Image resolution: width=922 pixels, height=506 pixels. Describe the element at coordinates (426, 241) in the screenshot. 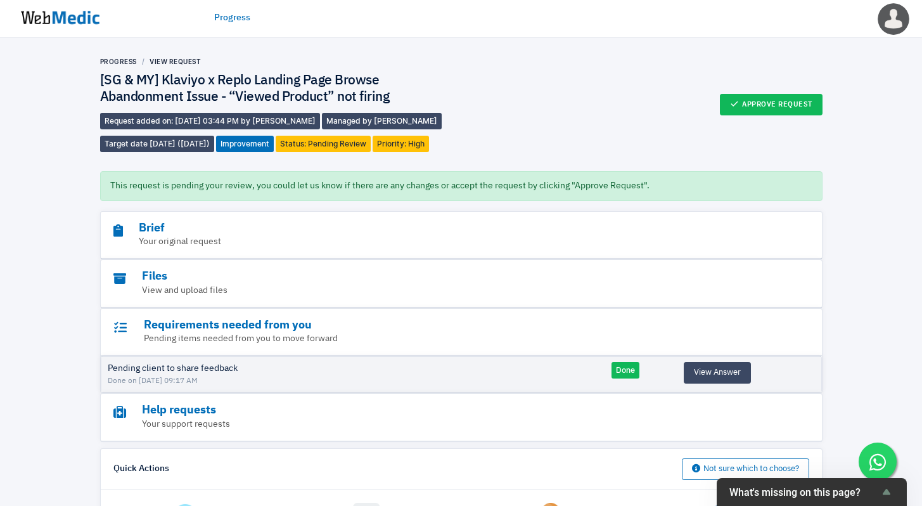

I see `p: Your original request` at that location.